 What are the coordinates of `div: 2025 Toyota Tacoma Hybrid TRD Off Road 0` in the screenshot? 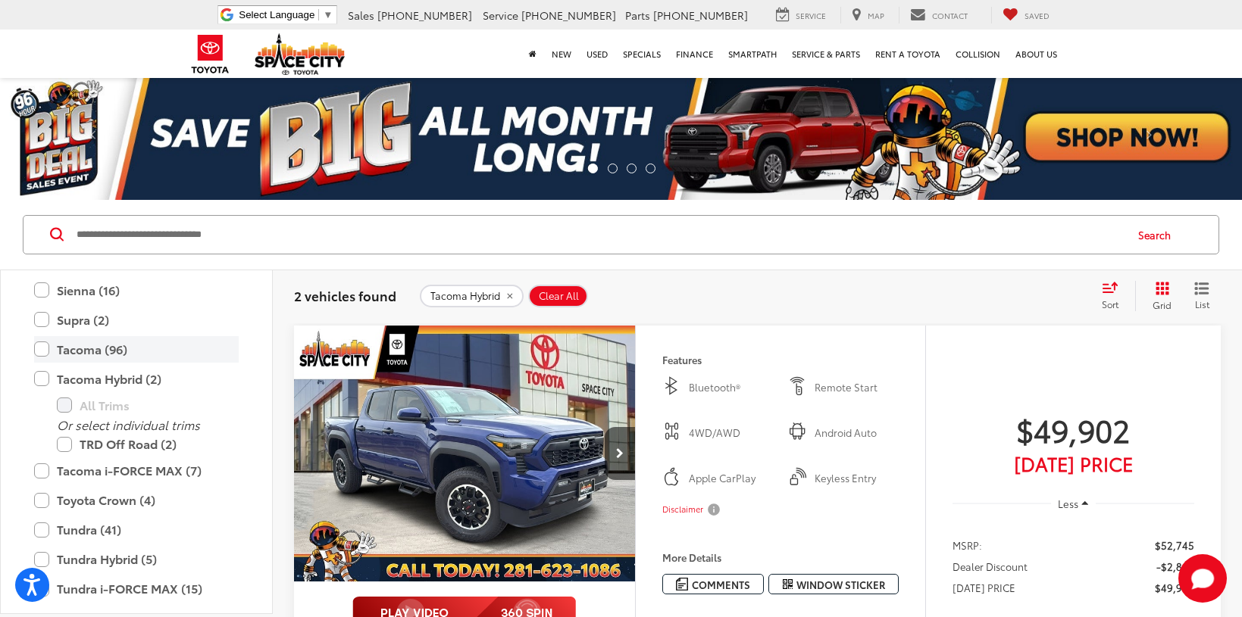 It's located at (464, 454).